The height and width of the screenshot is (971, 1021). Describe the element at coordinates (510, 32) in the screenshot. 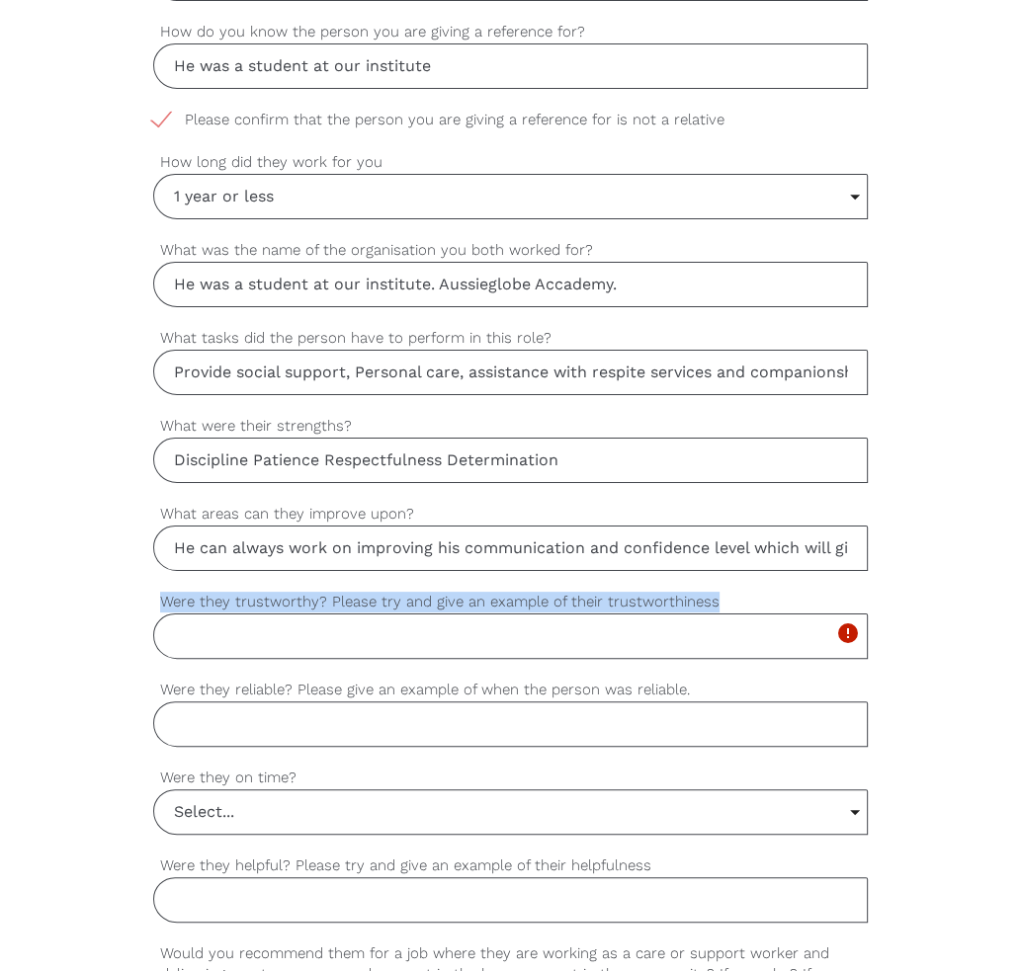

I see `label: How do you know the person you are giving a reference for?` at that location.